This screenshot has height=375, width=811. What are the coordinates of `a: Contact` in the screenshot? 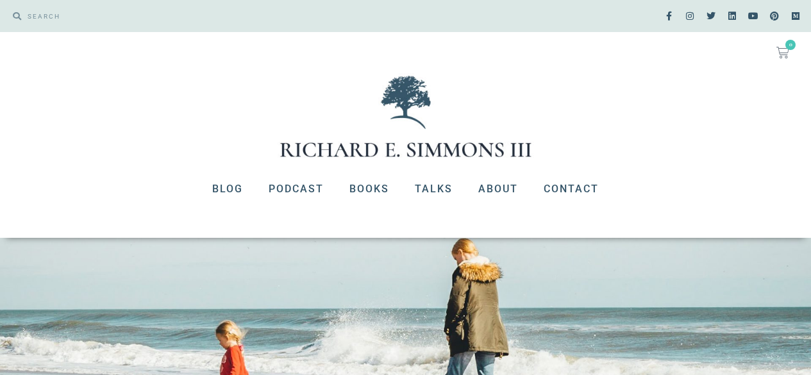 It's located at (571, 189).